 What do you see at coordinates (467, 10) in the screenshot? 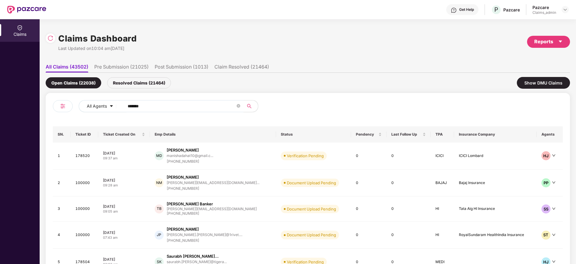
I see `div: Get Help` at bounding box center [467, 10].